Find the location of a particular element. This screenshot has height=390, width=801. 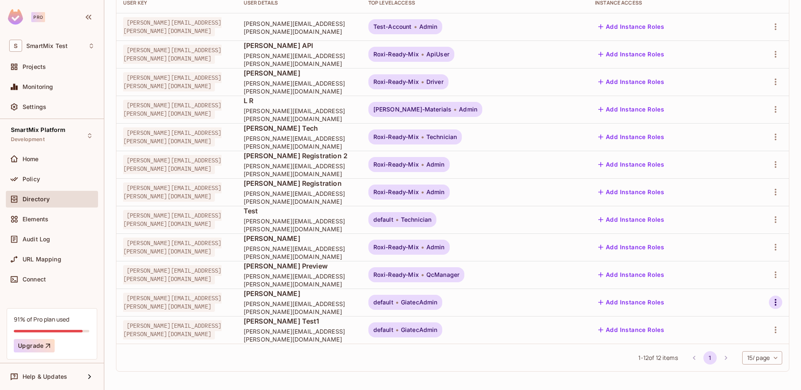

span: URL Mapping is located at coordinates (42, 259).